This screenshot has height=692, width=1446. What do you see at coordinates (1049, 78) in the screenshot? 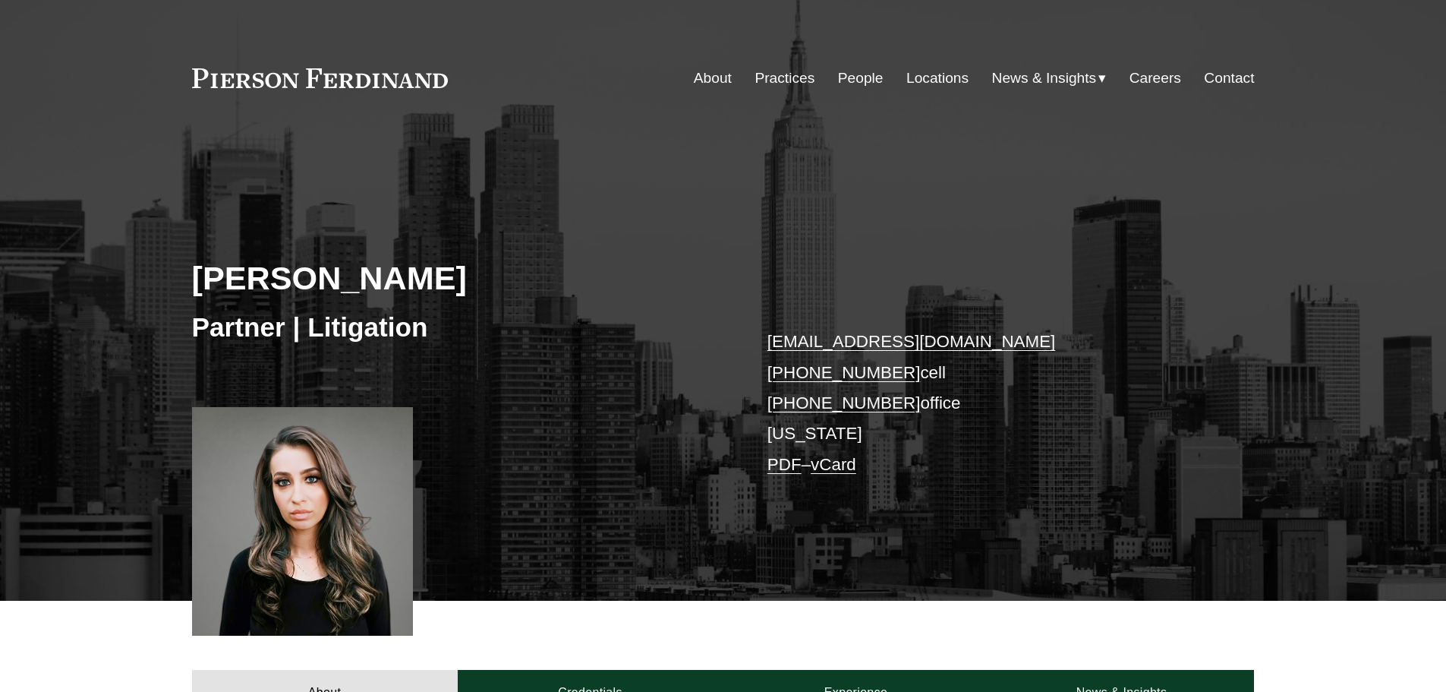
I see `a: folder dropdown` at bounding box center [1049, 78].